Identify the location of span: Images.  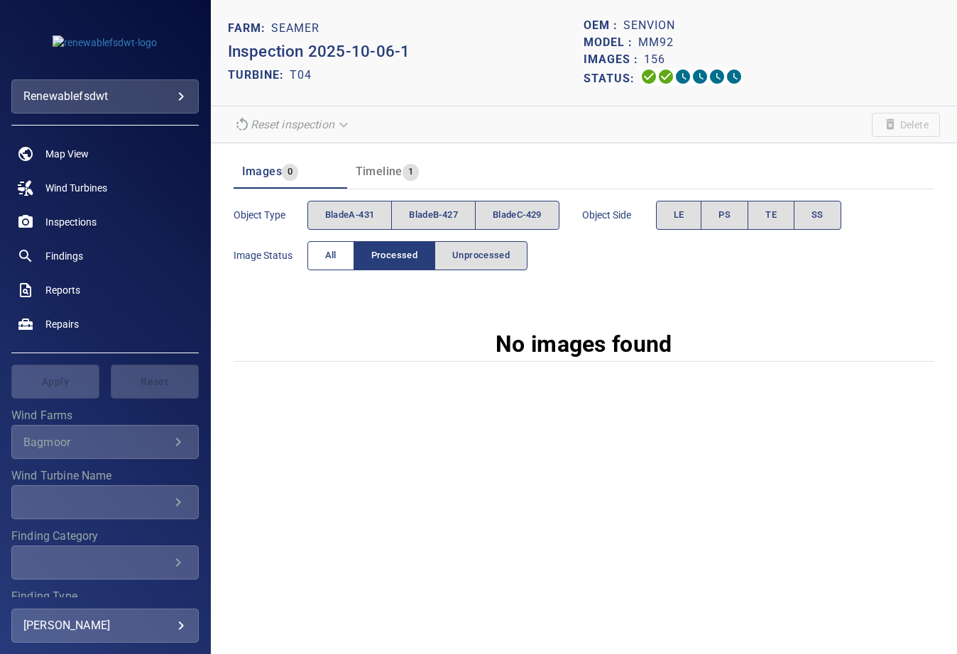
(262, 171).